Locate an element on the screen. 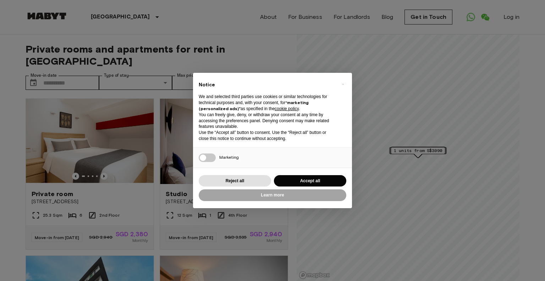 The image size is (545, 281). button: Close this notice is located at coordinates (343, 84).